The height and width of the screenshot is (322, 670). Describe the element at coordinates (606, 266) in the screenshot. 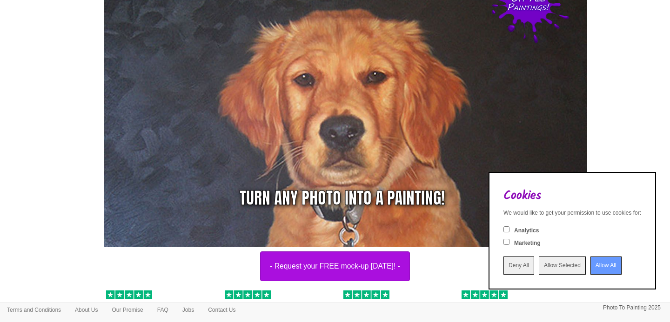

I see `input: Allow All` at that location.